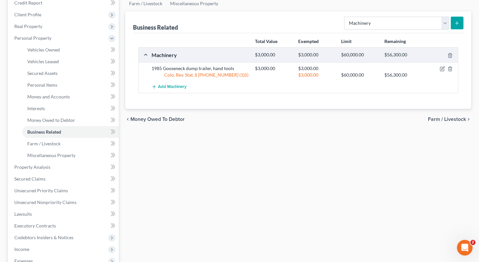 This screenshot has width=479, height=262. What do you see at coordinates (45, 202) in the screenshot?
I see `span: Unsecured Nonpriority Claims` at bounding box center [45, 202].